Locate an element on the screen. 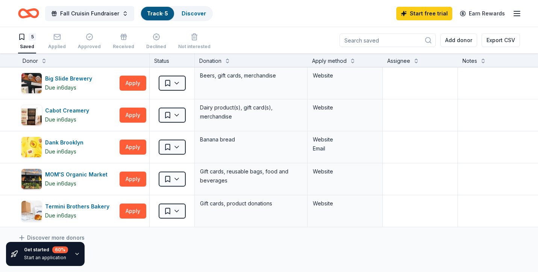  span: Fall Cruisin Fundraiser is located at coordinates (89, 14).